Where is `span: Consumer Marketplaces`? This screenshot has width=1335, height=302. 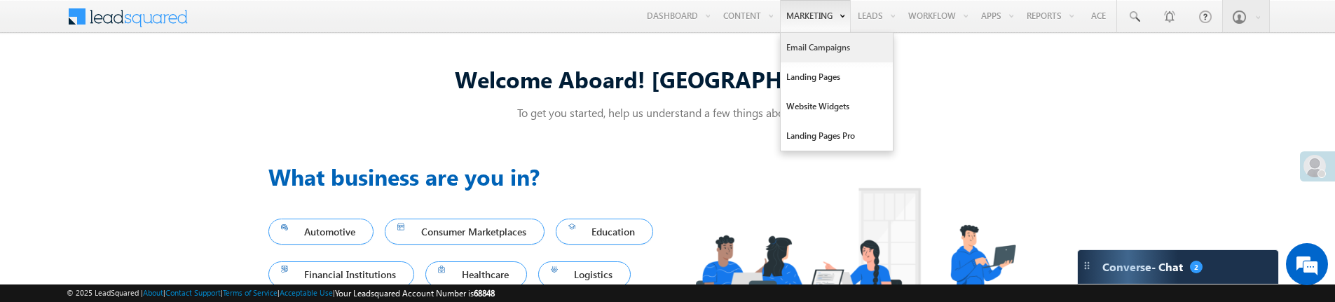 span: Consumer Marketplaces is located at coordinates (465, 231).